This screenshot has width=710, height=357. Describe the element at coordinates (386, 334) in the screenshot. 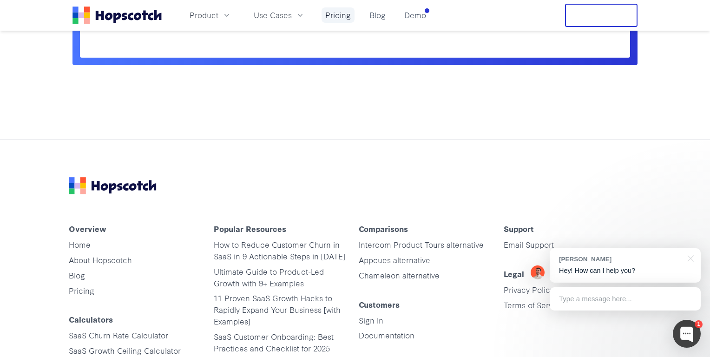

I see `a: Documentation` at that location.